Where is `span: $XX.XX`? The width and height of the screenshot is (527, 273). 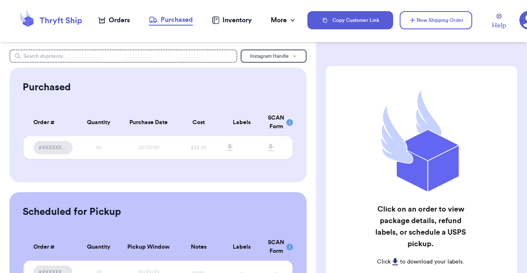 span: $XX.XX is located at coordinates (199, 147).